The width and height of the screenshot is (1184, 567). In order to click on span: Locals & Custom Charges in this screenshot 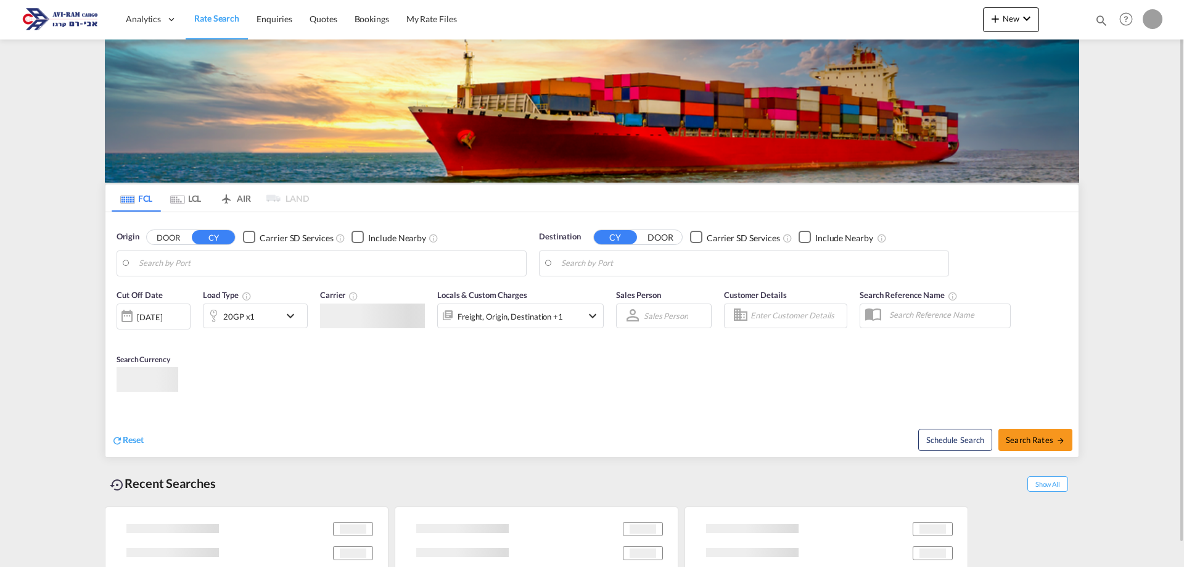, I will do `click(482, 295)`.